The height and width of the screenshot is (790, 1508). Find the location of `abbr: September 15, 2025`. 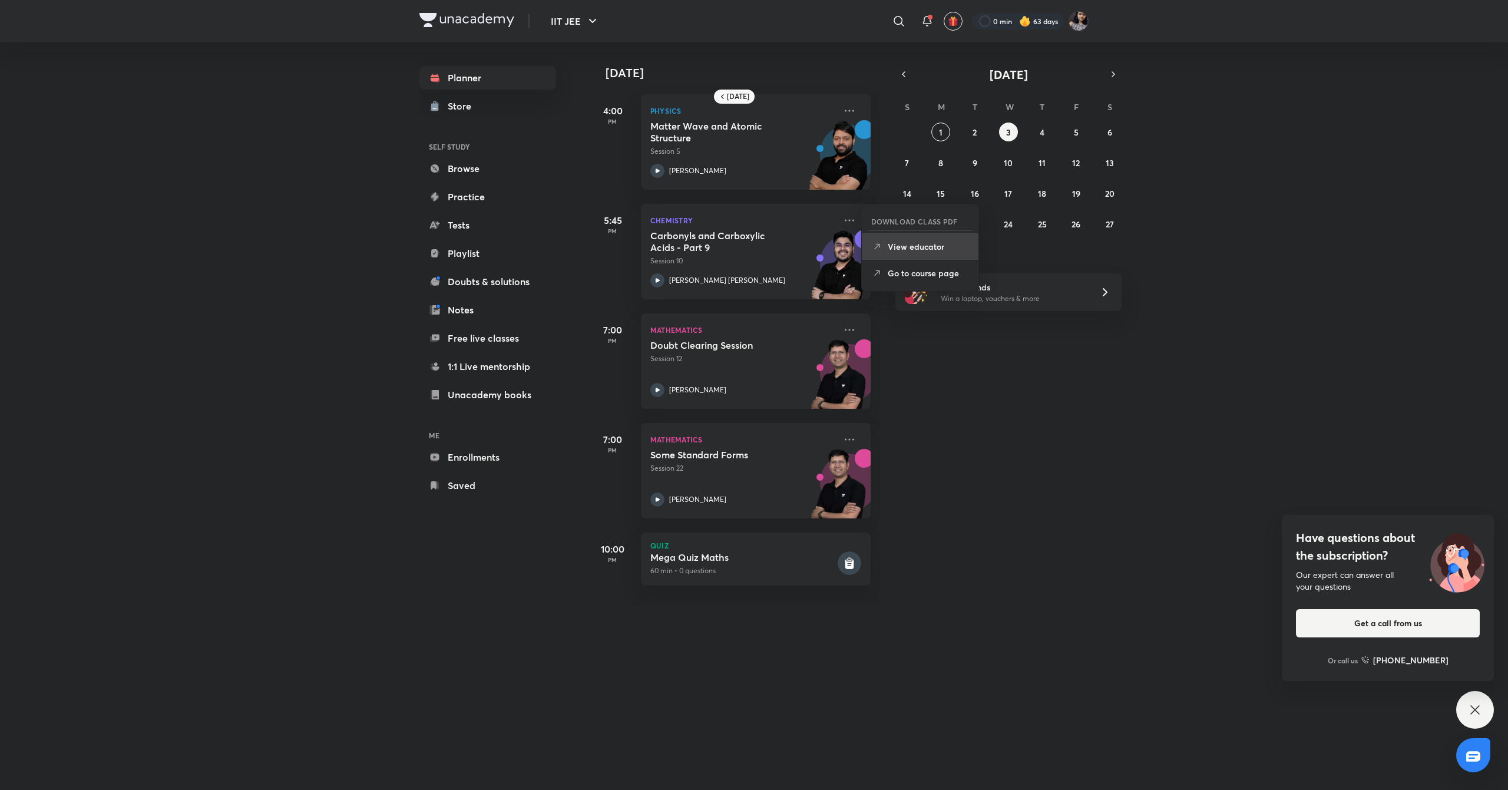

abbr: September 15, 2025 is located at coordinates (941, 193).